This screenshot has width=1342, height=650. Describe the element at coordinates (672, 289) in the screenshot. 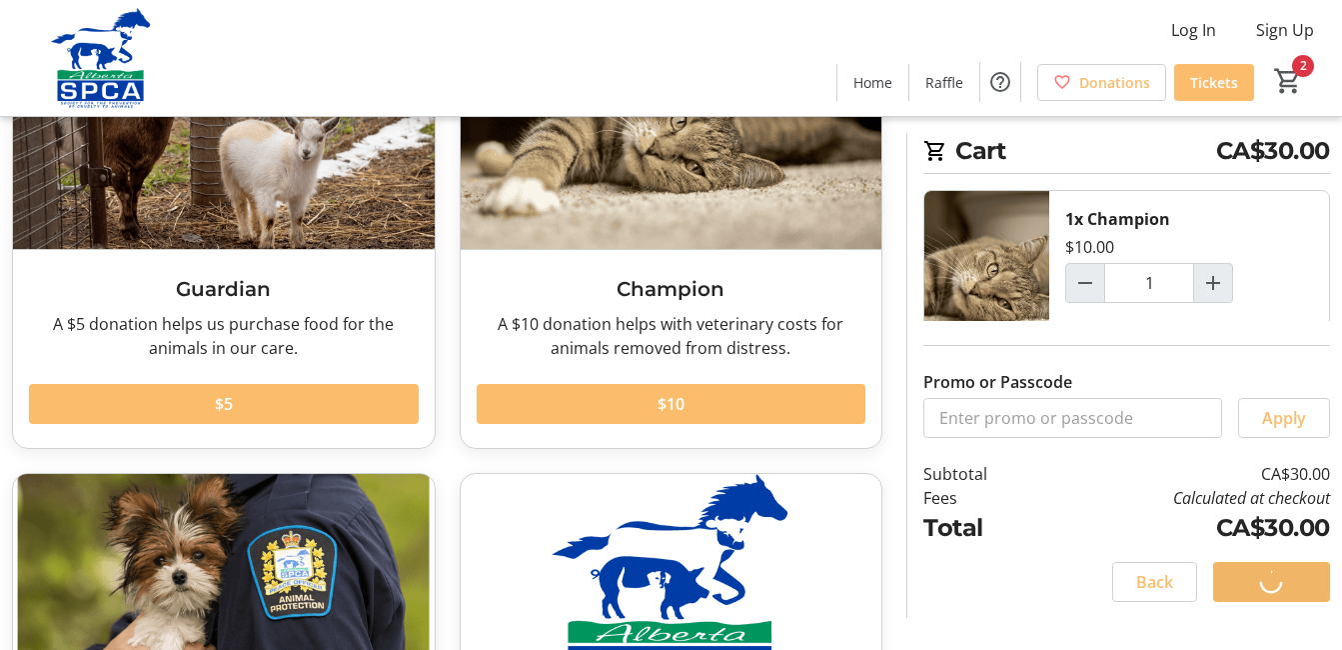

I see `h3: Champion` at that location.